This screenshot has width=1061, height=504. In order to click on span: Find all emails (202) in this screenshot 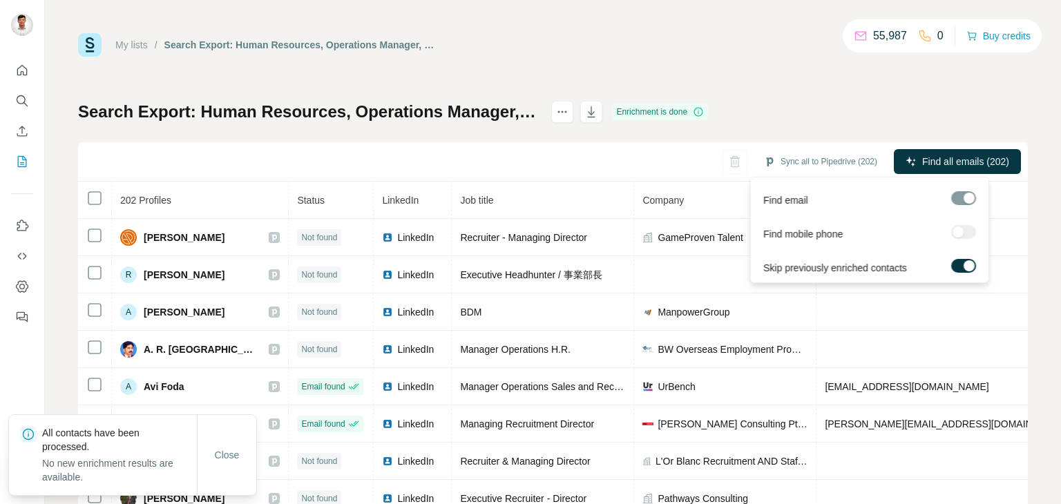, I will do `click(965, 162)`.